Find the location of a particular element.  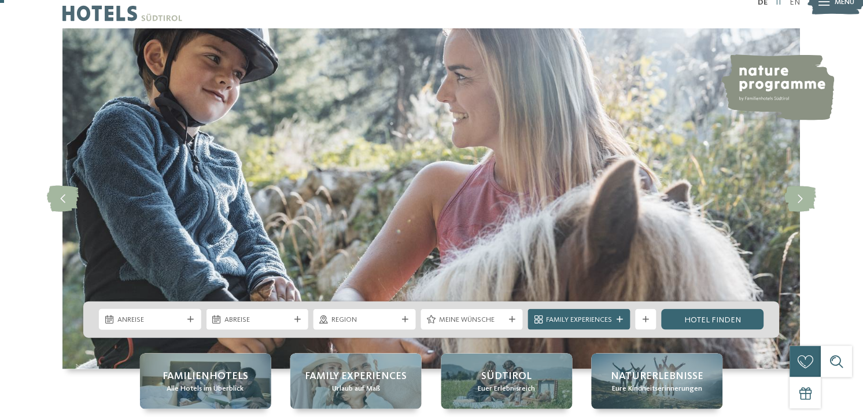

span: Urlaub auf Maß is located at coordinates (356, 389).